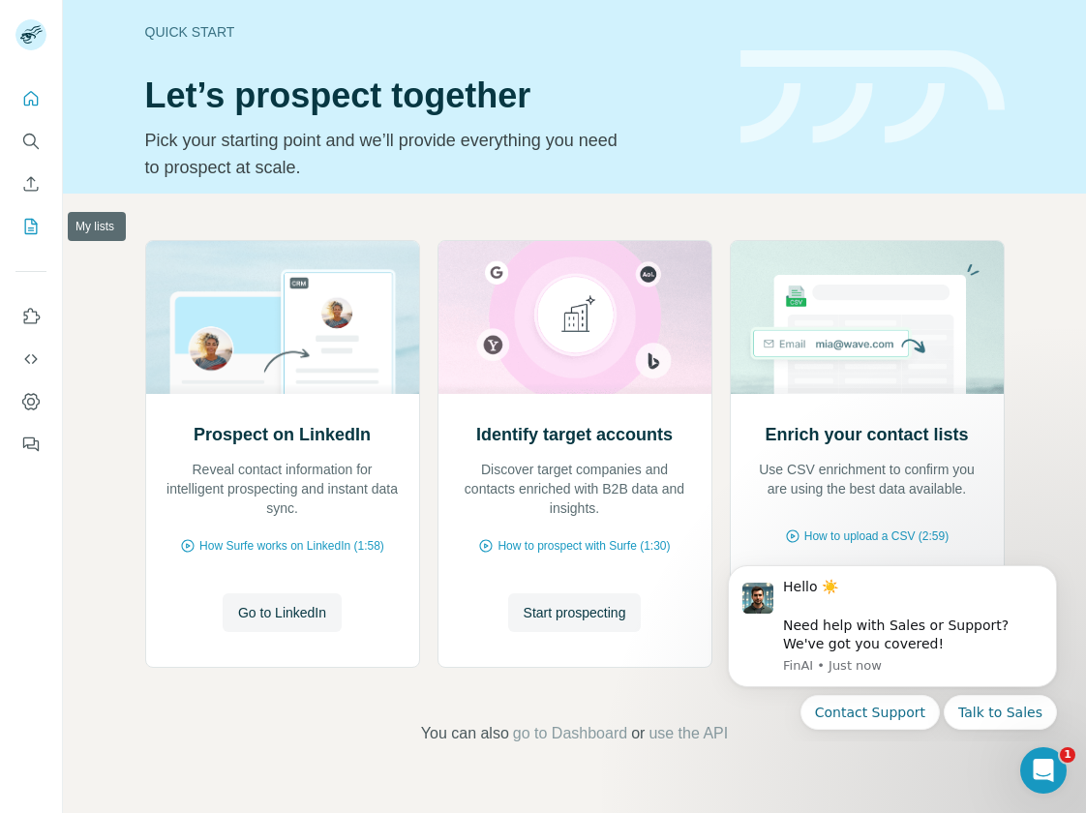 The height and width of the screenshot is (813, 1086). What do you see at coordinates (214, 68) in the screenshot?
I see `div: Hello ☀️ ​ Need help with Sales or Support? We've got you covered!` at bounding box center [214, 68].